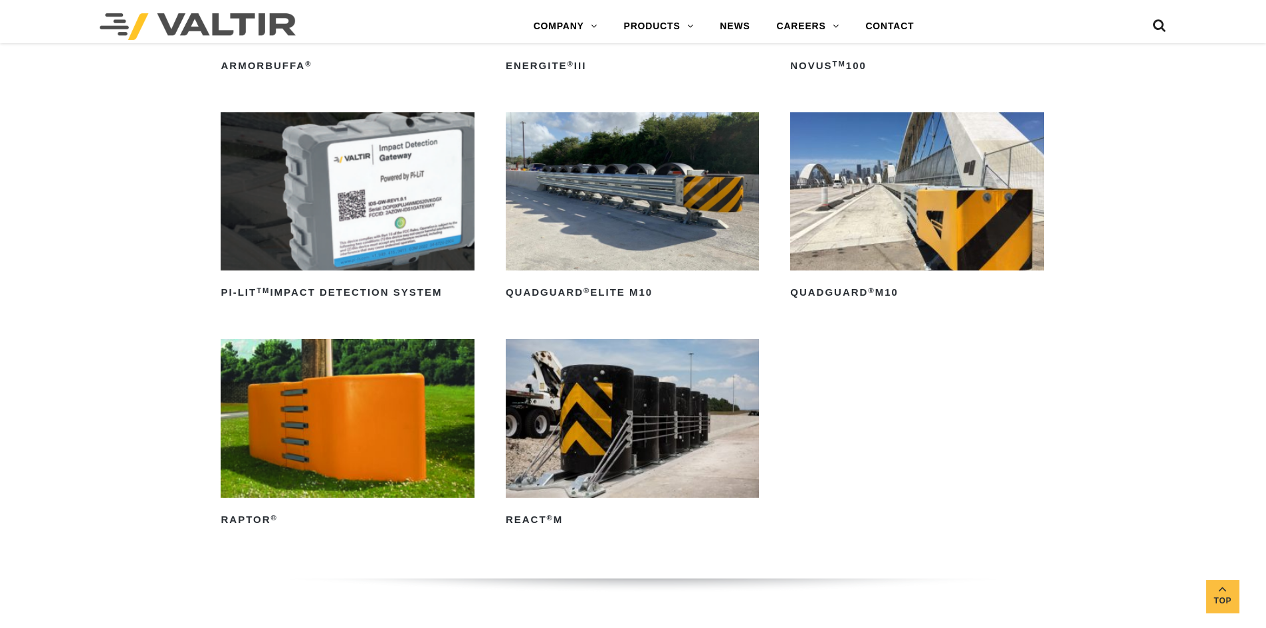 The image size is (1266, 628). Describe the element at coordinates (197, 27) in the screenshot. I see `img: Valtir` at that location.